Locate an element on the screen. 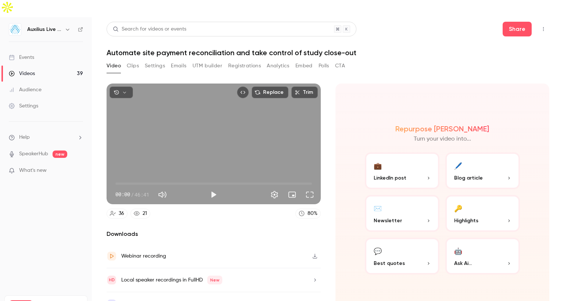  a: 36 is located at coordinates (117, 213).